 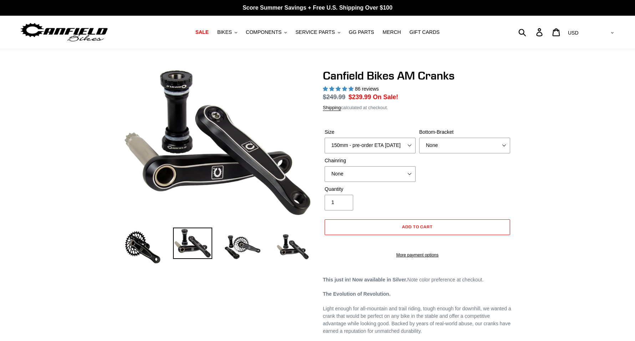 What do you see at coordinates (360, 97) in the screenshot?
I see `span: $239.99` at bounding box center [360, 97].